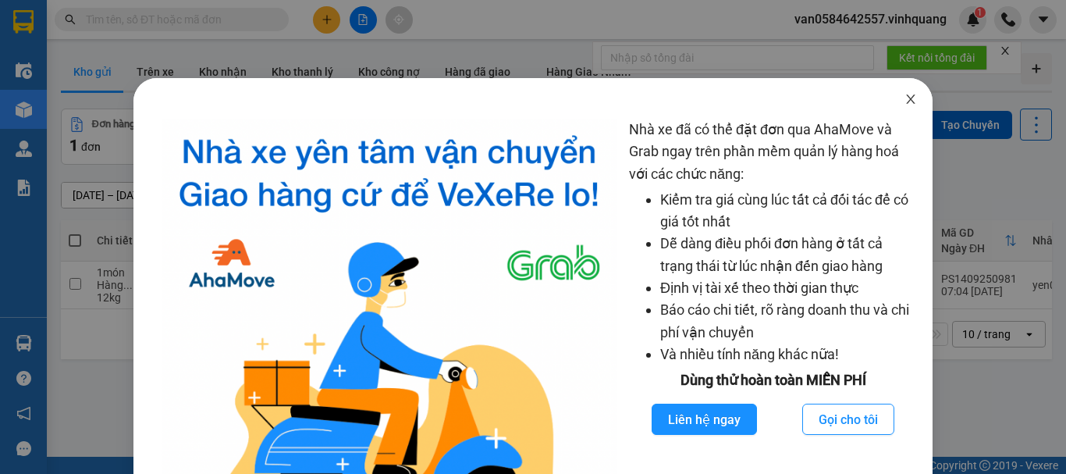 This screenshot has width=1066, height=474. I want to click on div: Dùng thử hoàn toàn MIỄN PHÍ, so click(773, 380).